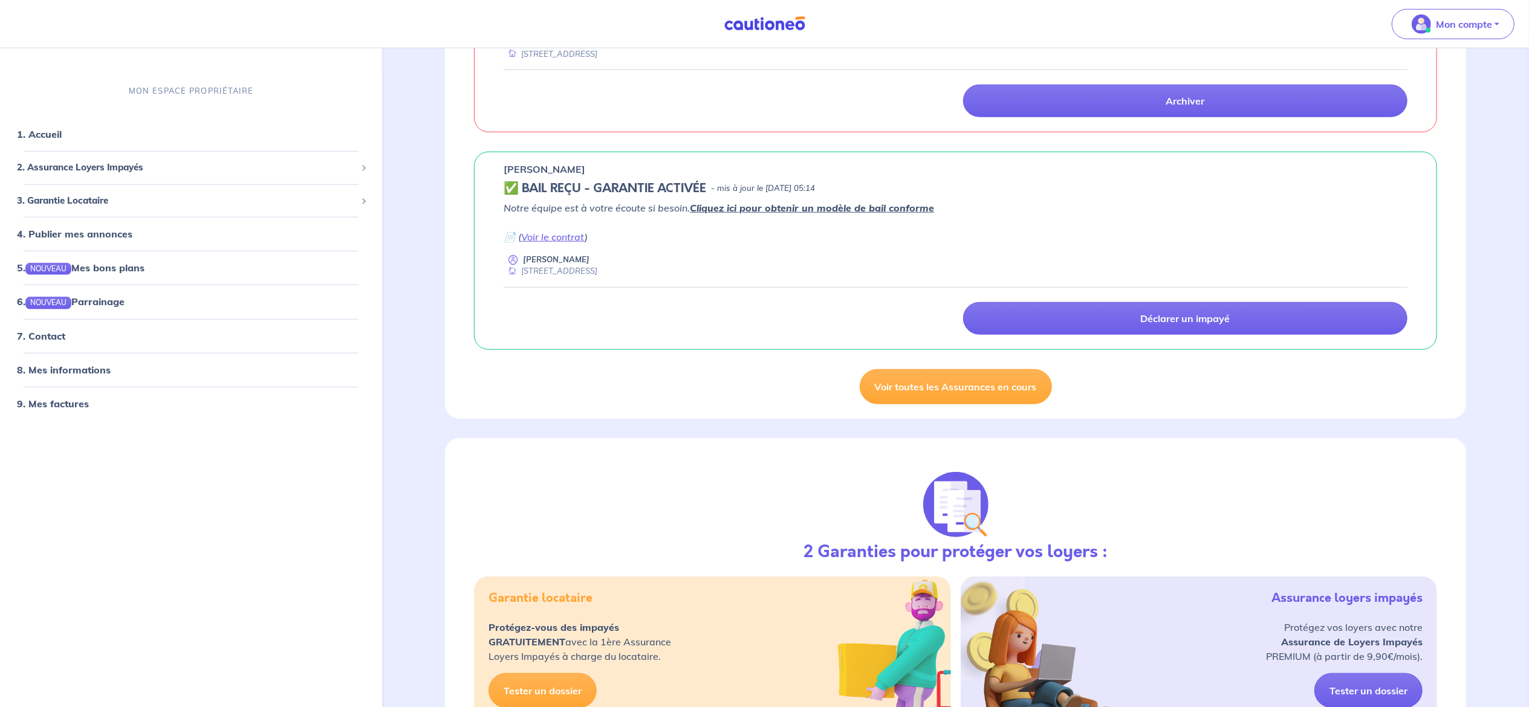 Image resolution: width=1529 pixels, height=707 pixels. What do you see at coordinates (955, 553) in the screenshot?
I see `h3: 2 Garanties pour protéger vos loyers :` at bounding box center [955, 553].